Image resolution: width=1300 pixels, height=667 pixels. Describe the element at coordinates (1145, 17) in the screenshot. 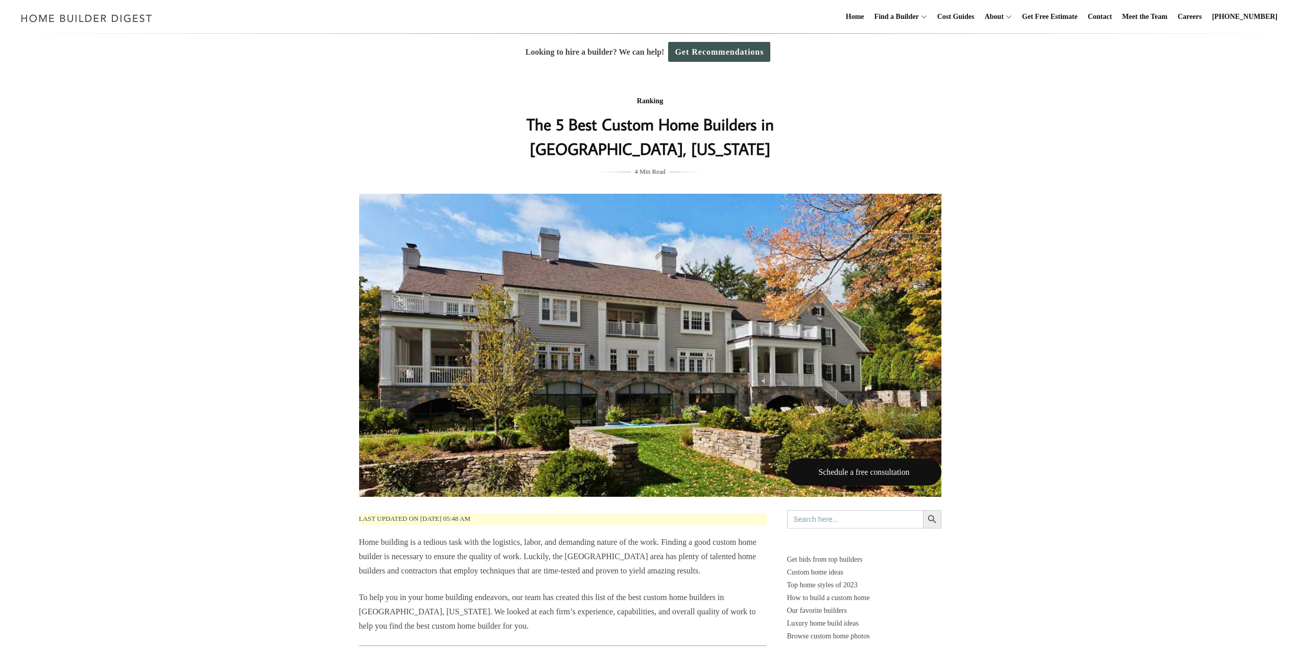

I see `a: Meet the Team` at that location.